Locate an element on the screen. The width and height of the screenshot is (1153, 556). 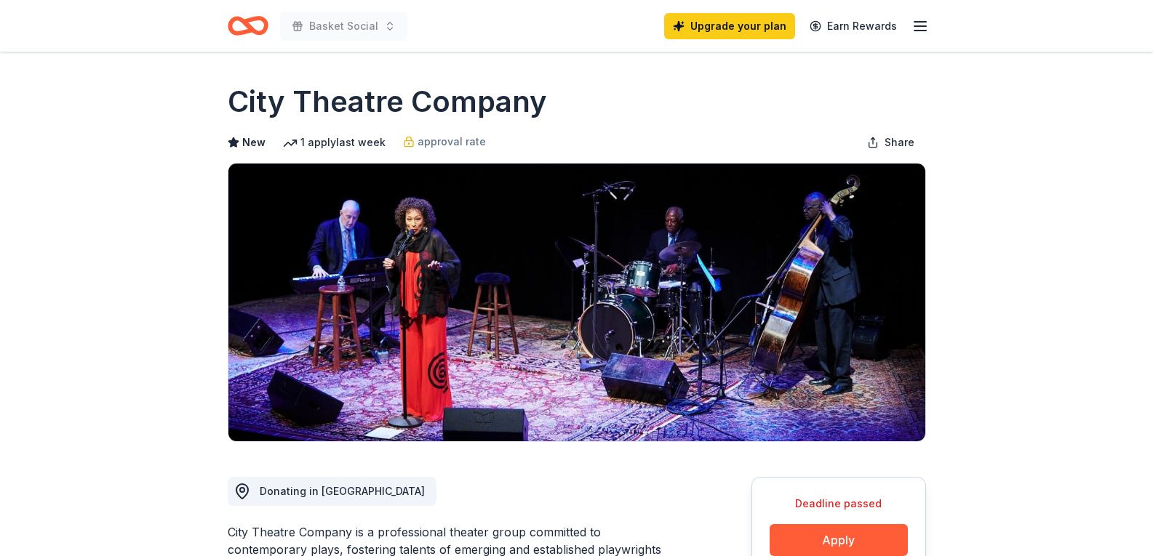
a: Upgrade your plan is located at coordinates (730, 26).